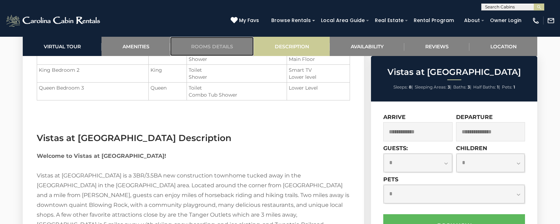  Describe the element at coordinates (93, 73) in the screenshot. I see `td: King Bedroom 2` at that location.